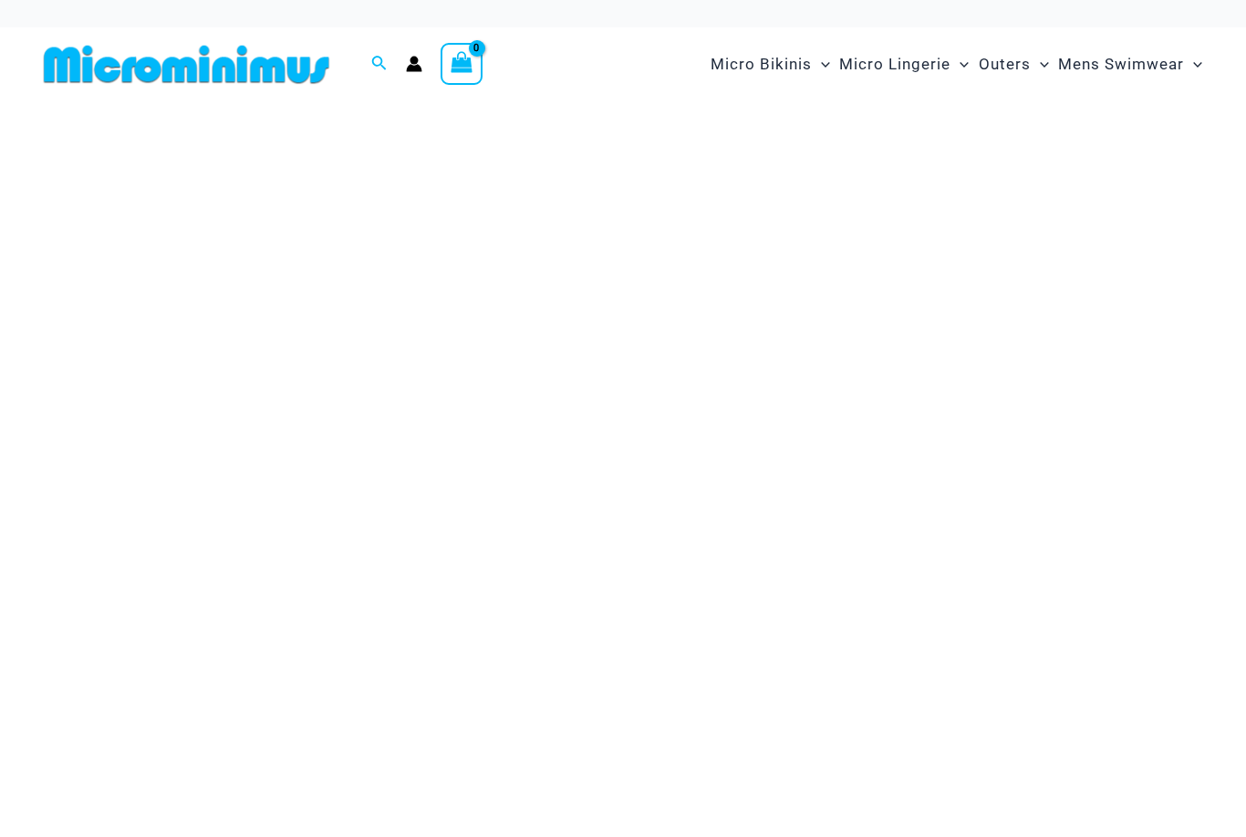  Describe the element at coordinates (186, 64) in the screenshot. I see `img: MM SHOP LOGO FLAT` at that location.